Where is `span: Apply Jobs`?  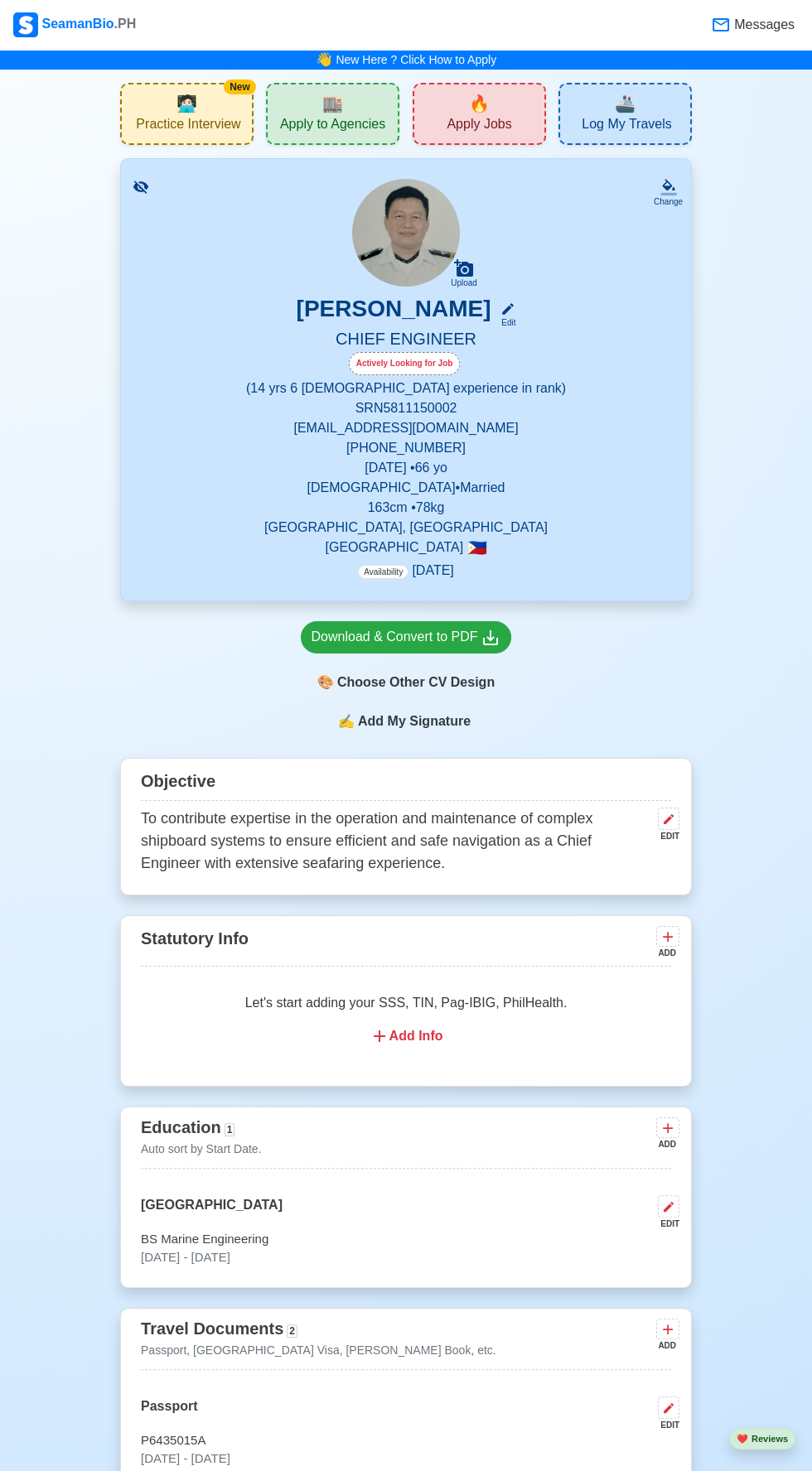
span: Apply Jobs is located at coordinates (479, 126).